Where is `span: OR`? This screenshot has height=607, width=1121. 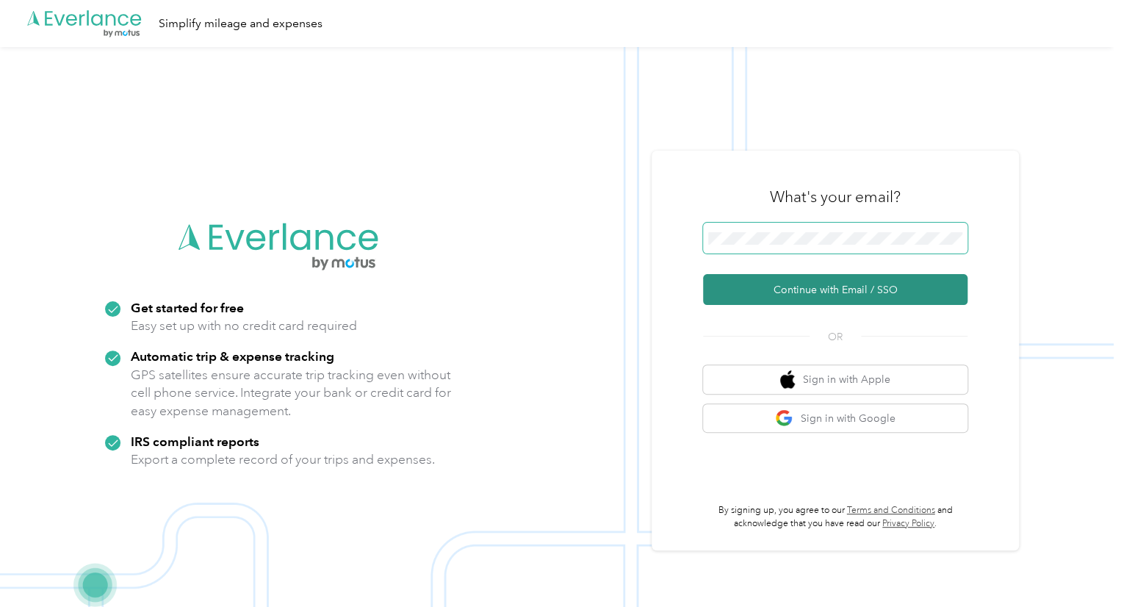 span: OR is located at coordinates (835, 336).